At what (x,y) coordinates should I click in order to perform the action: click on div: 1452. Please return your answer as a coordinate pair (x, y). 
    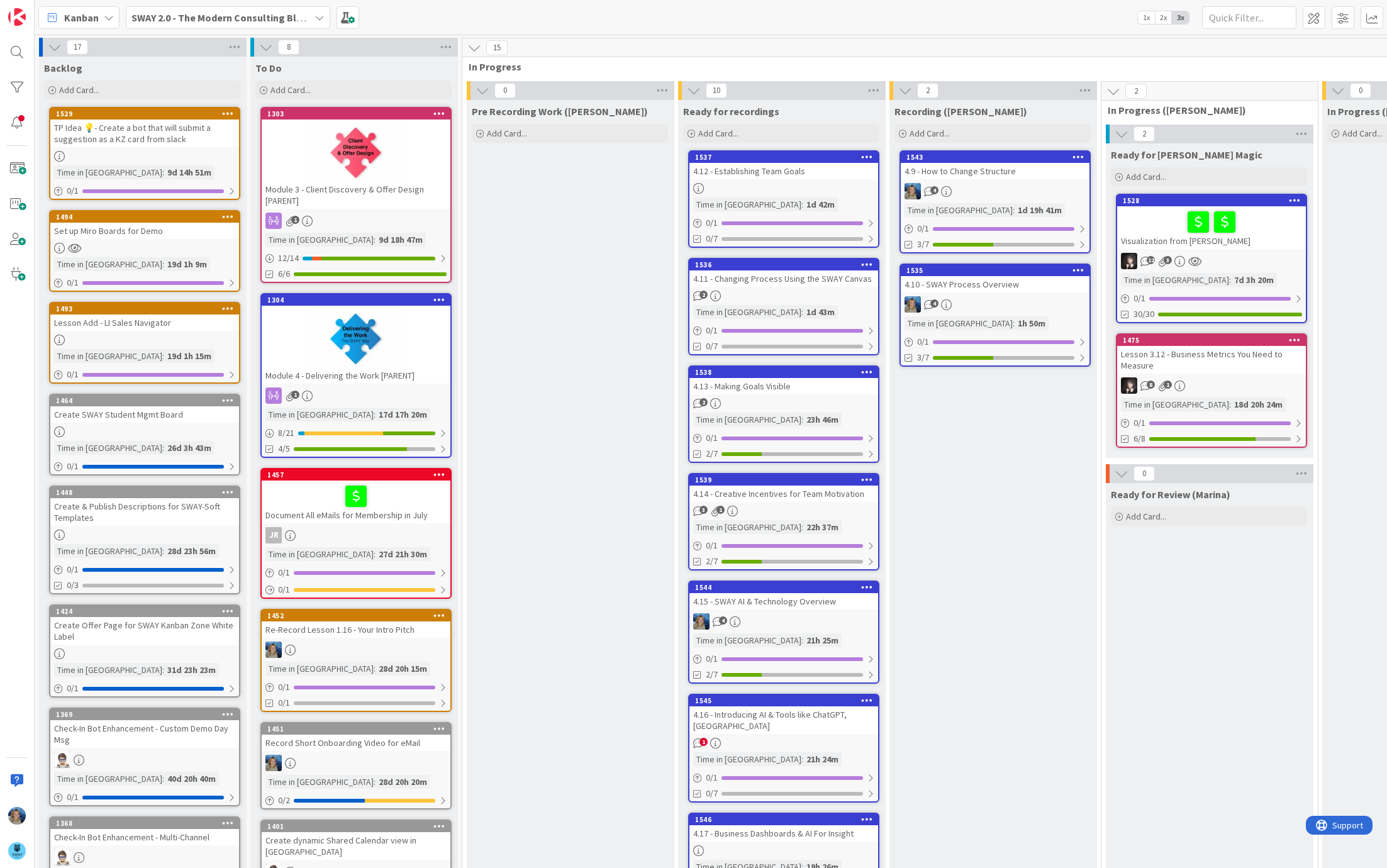
    Looking at the image, I should click on (358, 616).